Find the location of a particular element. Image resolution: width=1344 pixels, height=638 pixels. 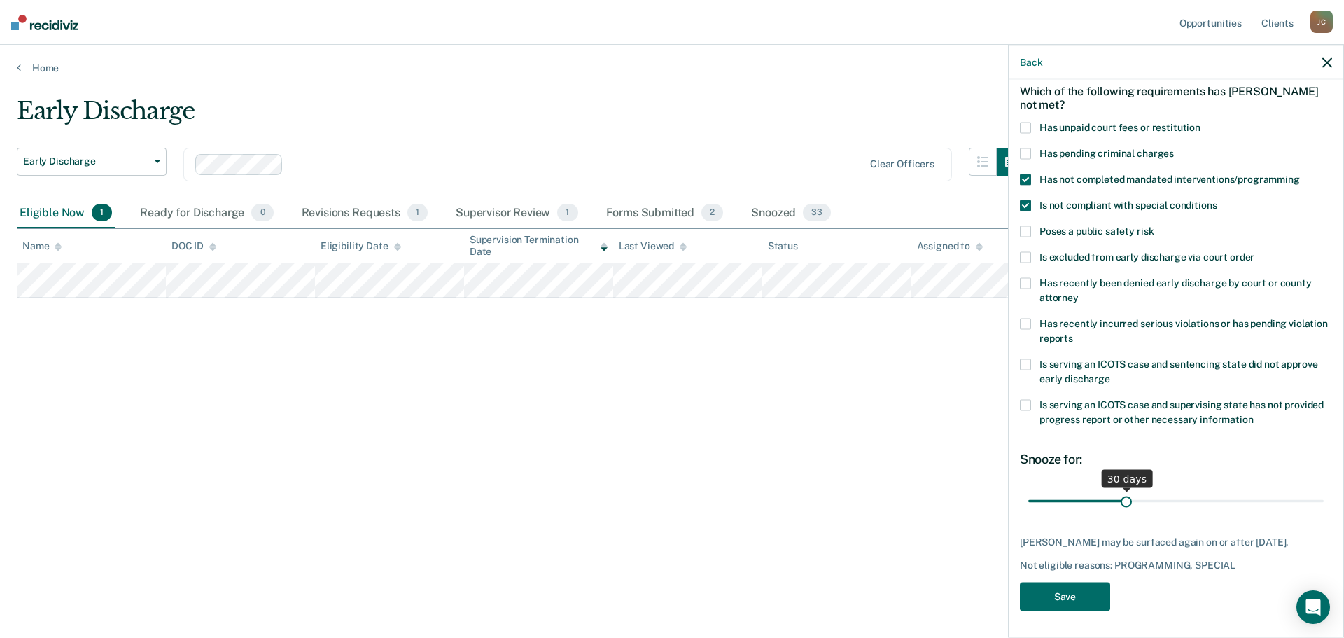

span: Is serving an ICOTS case and supervising state has not provided progress report or other necessar... is located at coordinates (1181, 411).